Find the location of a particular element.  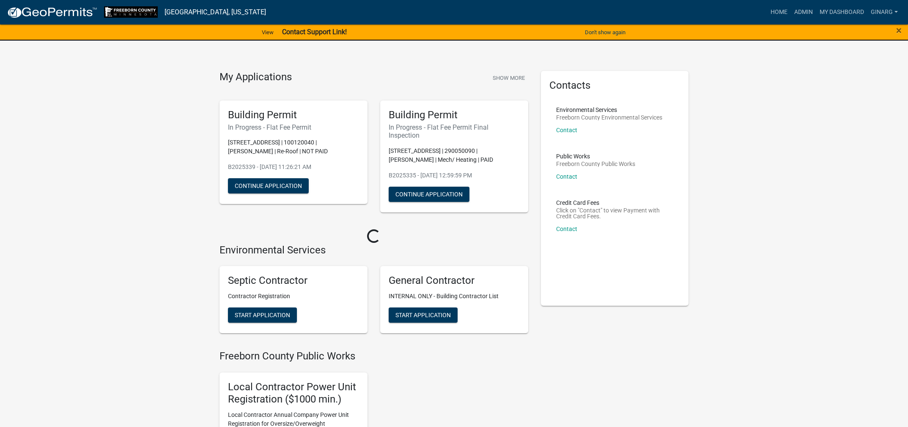

a: My Dashboard is located at coordinates (841, 12).